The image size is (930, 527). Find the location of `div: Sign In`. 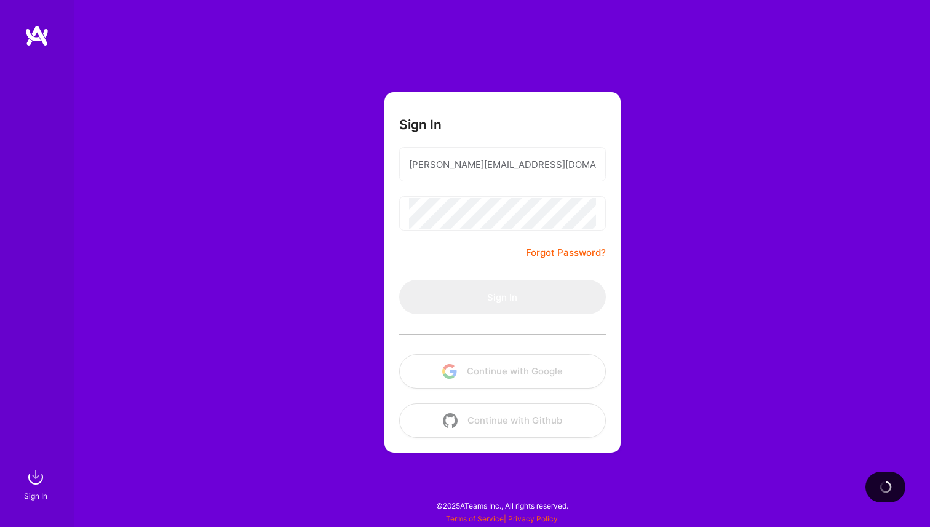

div: Sign In is located at coordinates (36, 496).